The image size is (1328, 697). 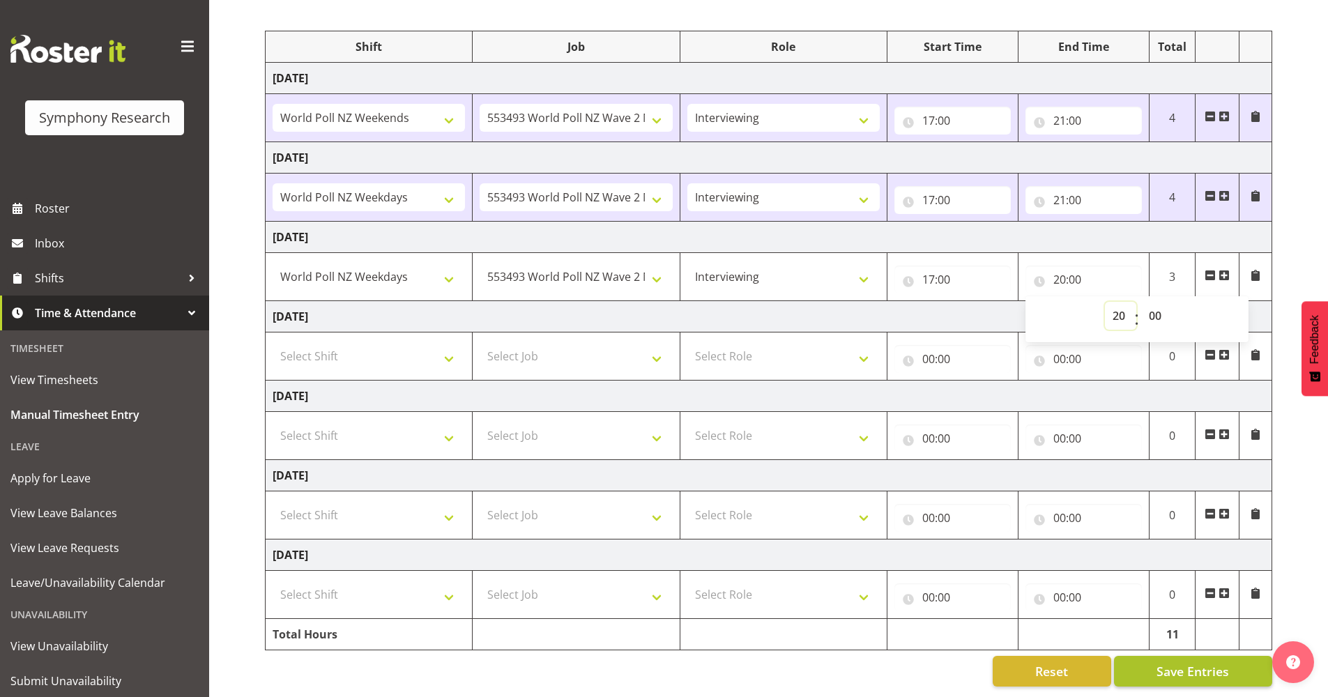 I want to click on span: View Leave Balances, so click(x=105, y=513).